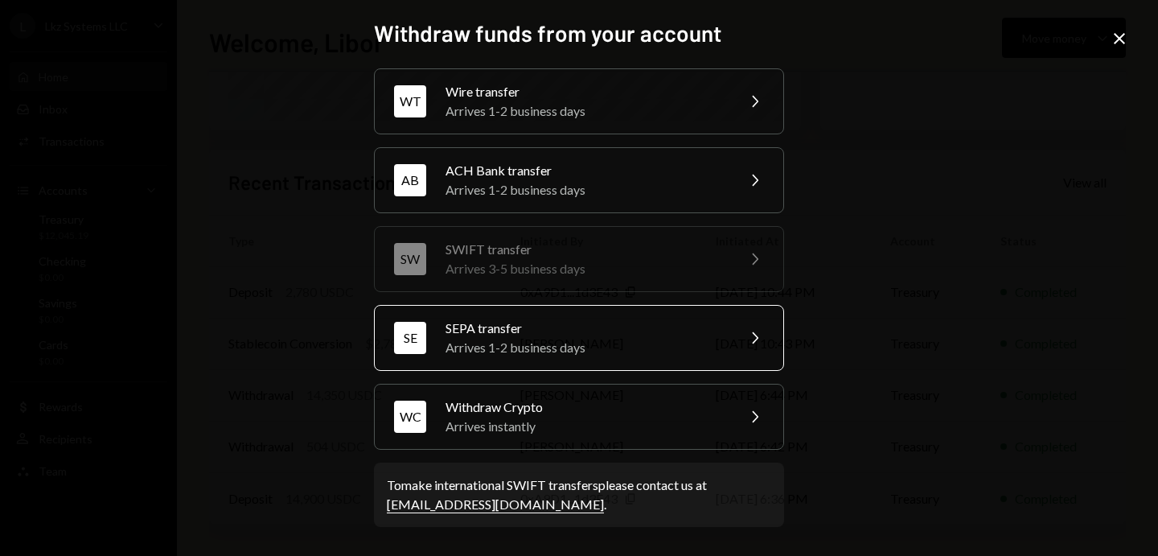 This screenshot has height=556, width=1158. I want to click on div: To make international SWIFT transfers please contact us at ., so click(579, 495).